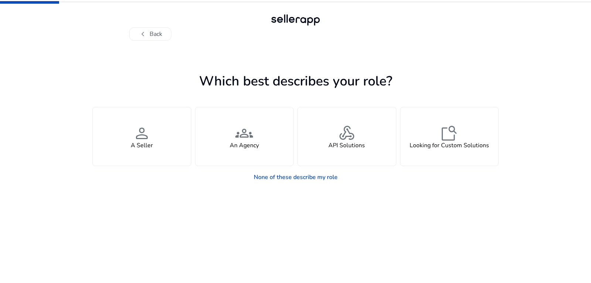 The height and width of the screenshot is (283, 591). What do you see at coordinates (295, 177) in the screenshot?
I see `a: None of these describe my role` at bounding box center [295, 177].